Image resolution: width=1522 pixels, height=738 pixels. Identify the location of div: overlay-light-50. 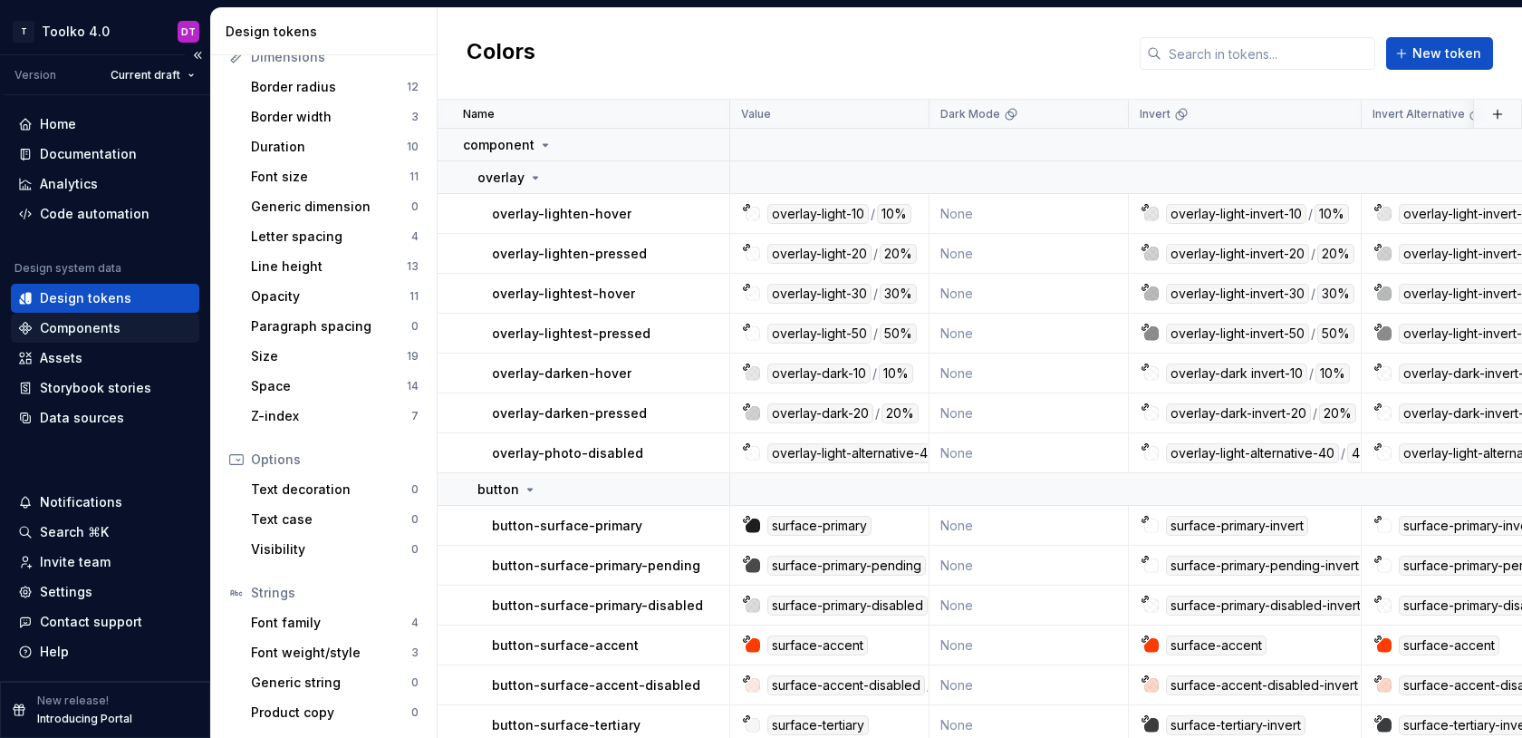
(819, 333).